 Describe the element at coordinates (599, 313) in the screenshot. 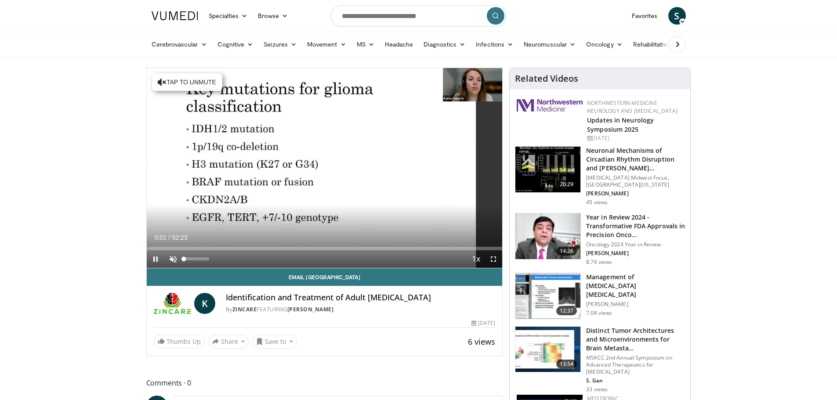

I see `p: 7.0K views` at that location.